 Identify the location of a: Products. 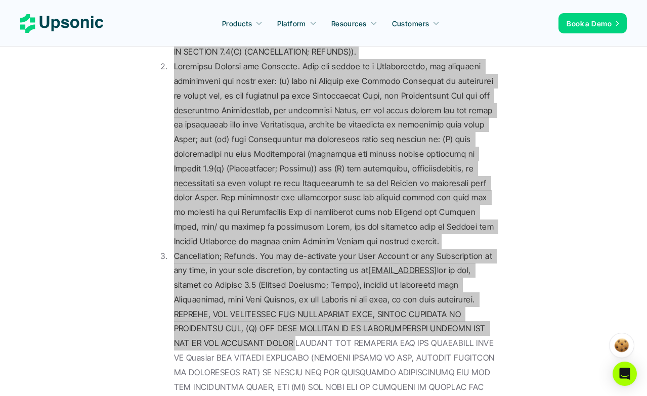
(242, 23).